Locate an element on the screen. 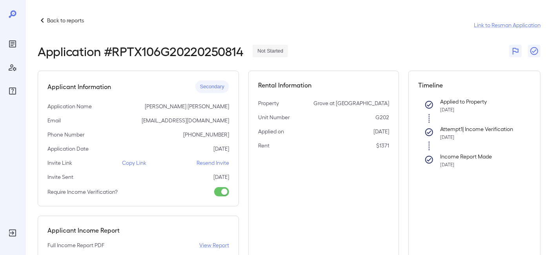  button: Close Report is located at coordinates (535, 51).